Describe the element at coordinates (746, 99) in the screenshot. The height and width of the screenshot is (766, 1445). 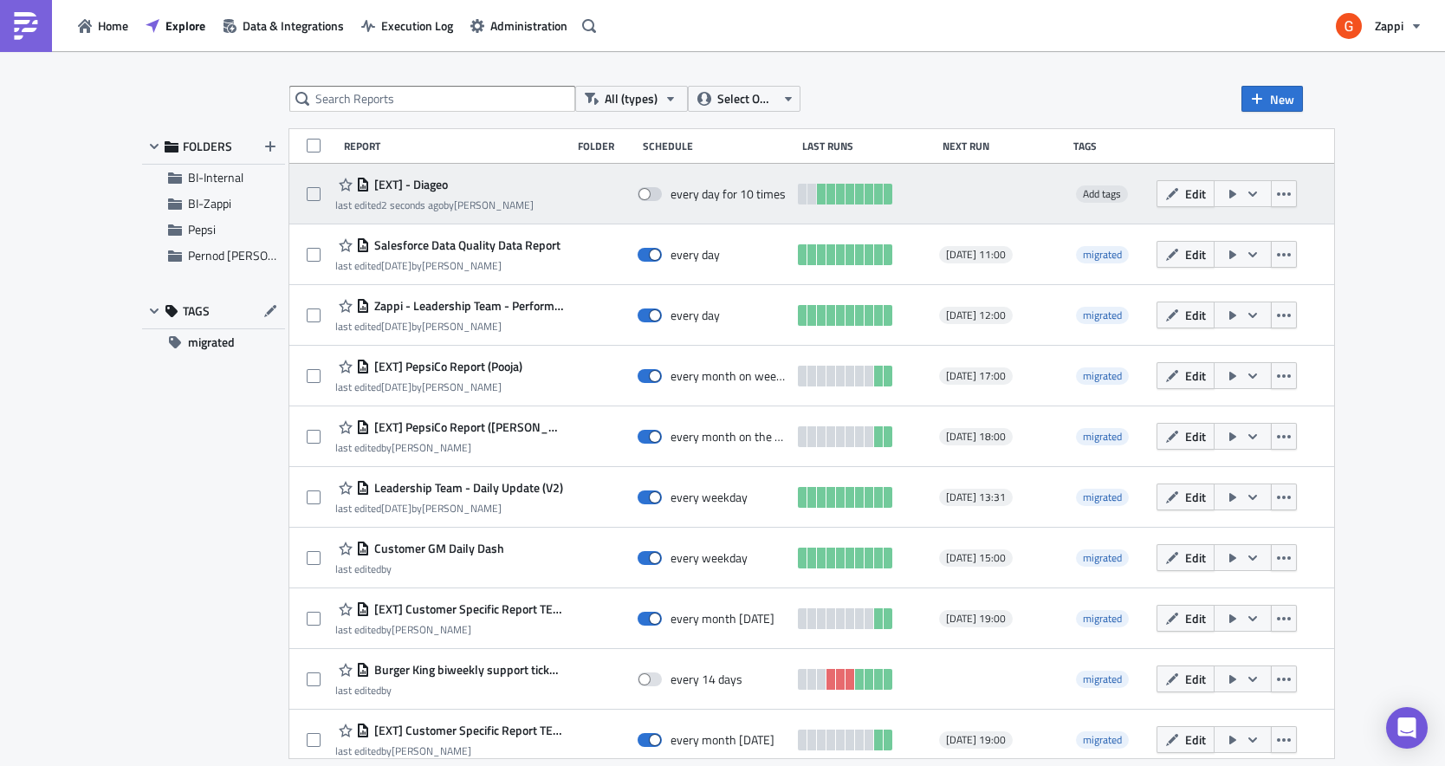
I see `span: Select Owner` at that location.